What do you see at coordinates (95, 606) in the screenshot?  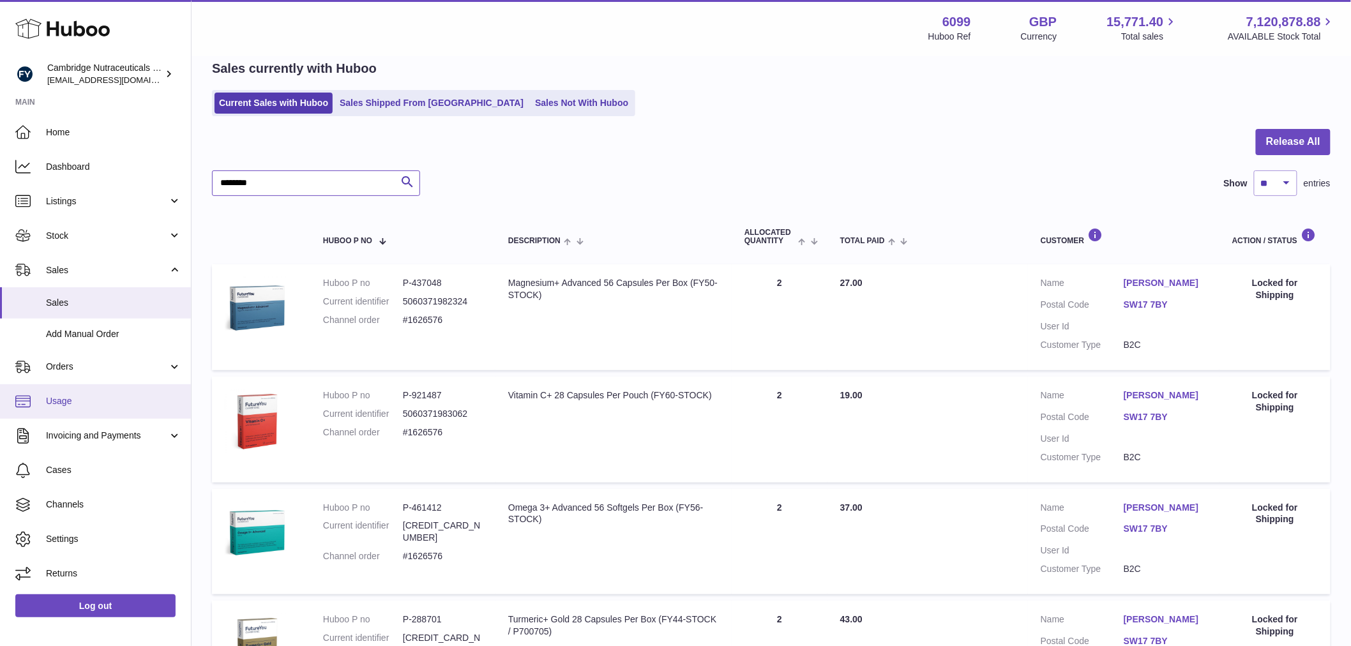 I see `a: Log out` at bounding box center [95, 606].